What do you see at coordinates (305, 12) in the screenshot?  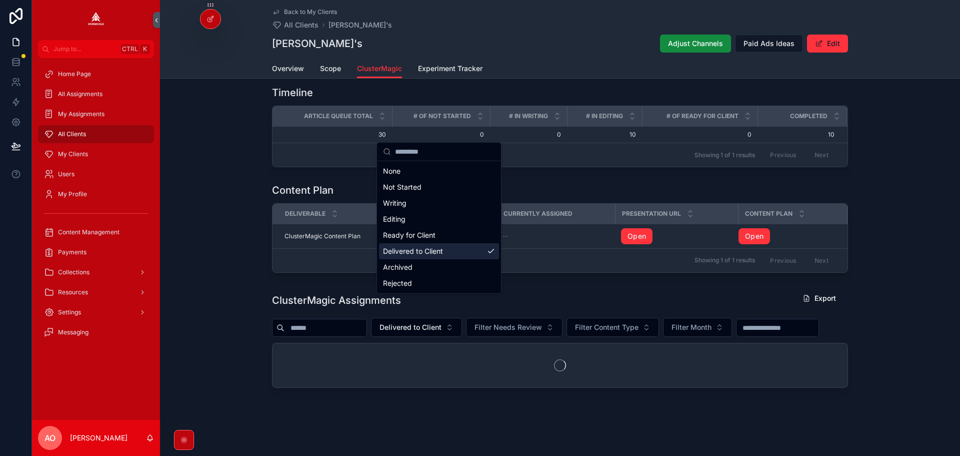 I see `a: Back to My Clients` at bounding box center [305, 12].